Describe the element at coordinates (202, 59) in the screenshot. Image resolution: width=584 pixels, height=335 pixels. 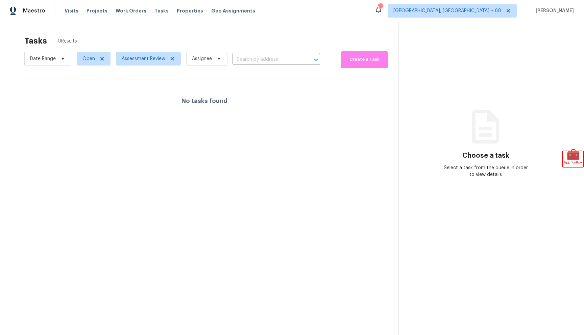
I see `span: Assignee` at that location.